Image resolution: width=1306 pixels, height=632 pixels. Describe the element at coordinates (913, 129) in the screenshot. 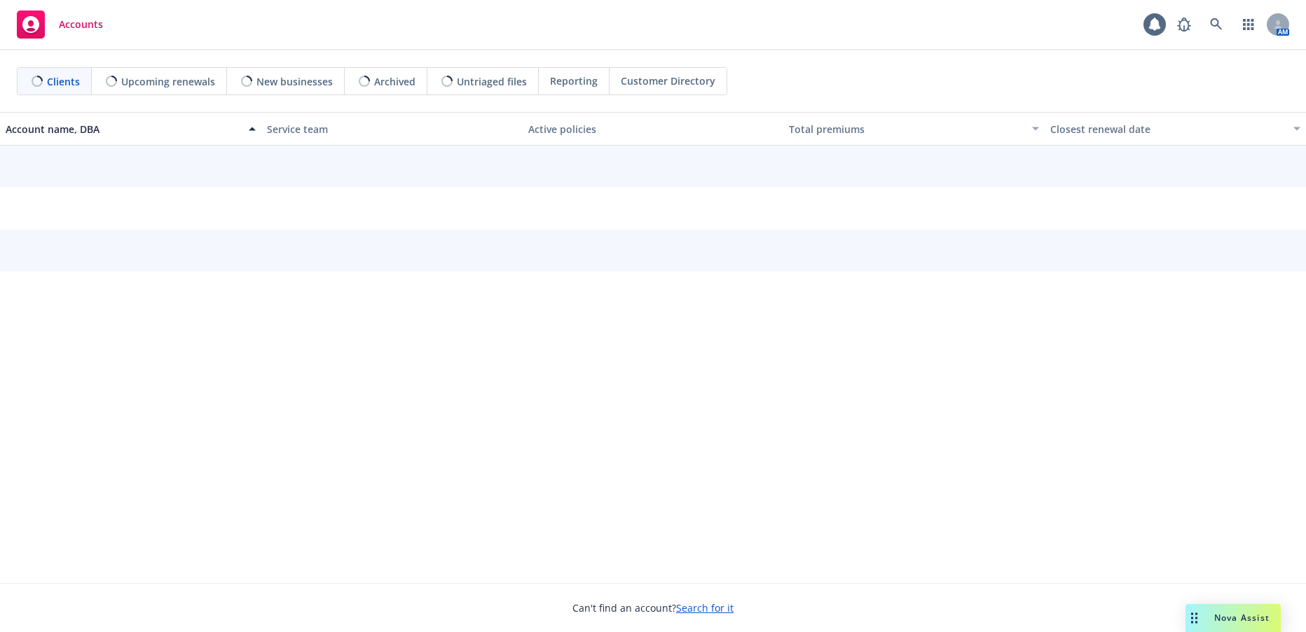

I see `button: Total premiums` at that location.